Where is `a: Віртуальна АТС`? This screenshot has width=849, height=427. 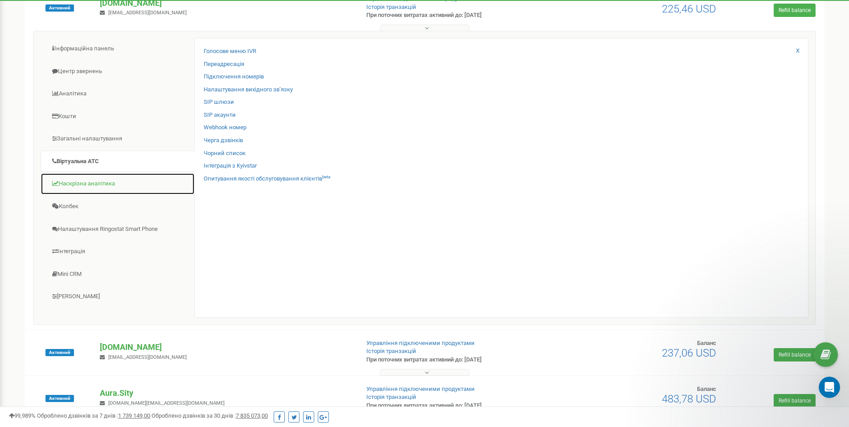
a: Віртуальна АТС is located at coordinates (118, 161).